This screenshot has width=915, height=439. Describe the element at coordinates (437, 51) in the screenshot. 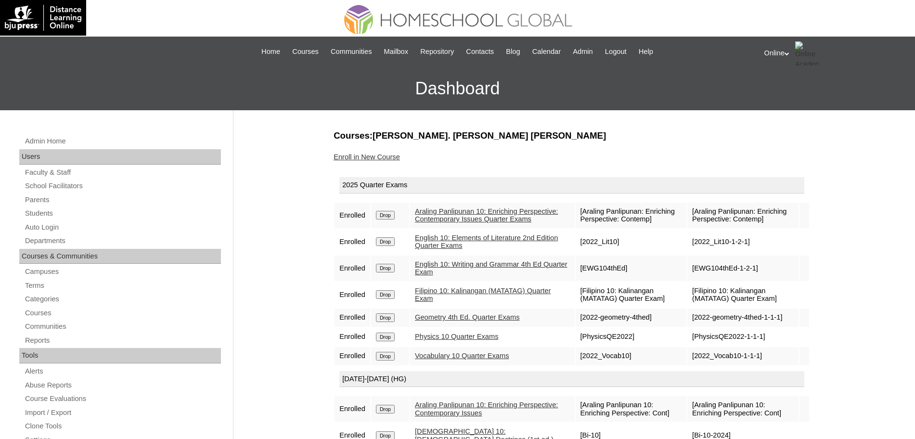

I see `span: Repository` at that location.